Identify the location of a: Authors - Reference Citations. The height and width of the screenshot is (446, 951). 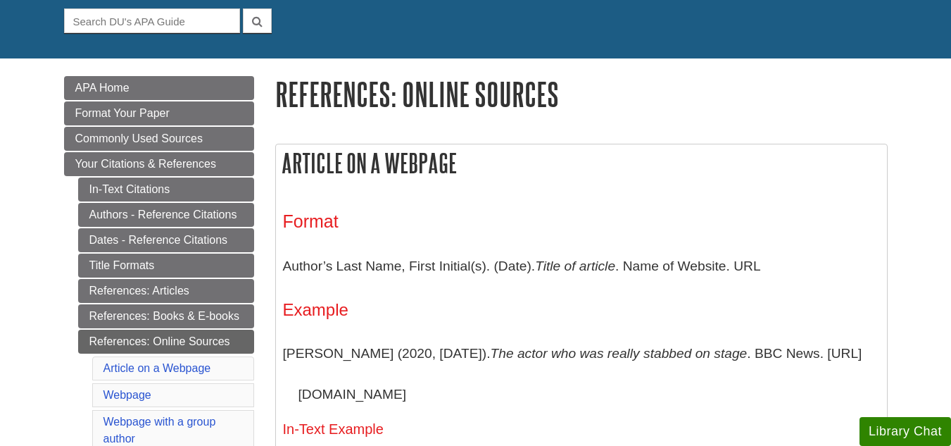
(166, 215).